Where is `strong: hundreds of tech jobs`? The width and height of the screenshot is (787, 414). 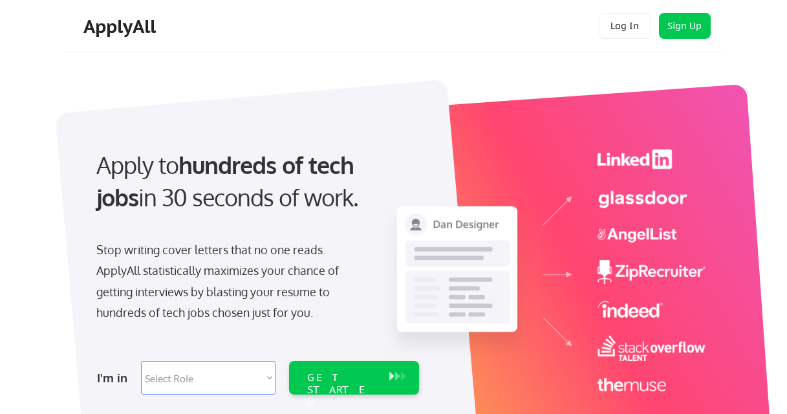 strong: hundreds of tech jobs is located at coordinates (227, 180).